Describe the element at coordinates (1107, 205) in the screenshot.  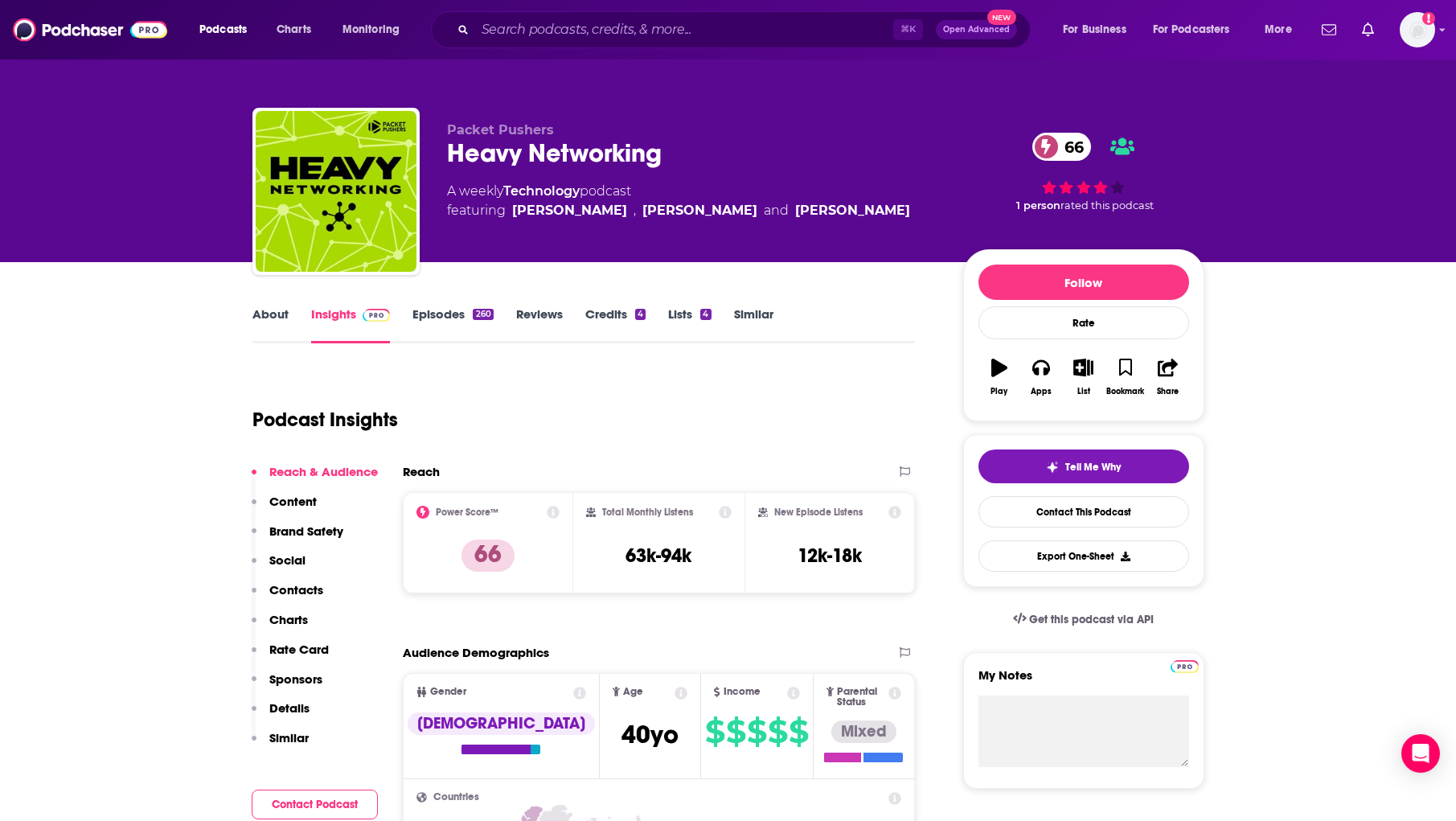
I see `span: rated this podcast` at that location.